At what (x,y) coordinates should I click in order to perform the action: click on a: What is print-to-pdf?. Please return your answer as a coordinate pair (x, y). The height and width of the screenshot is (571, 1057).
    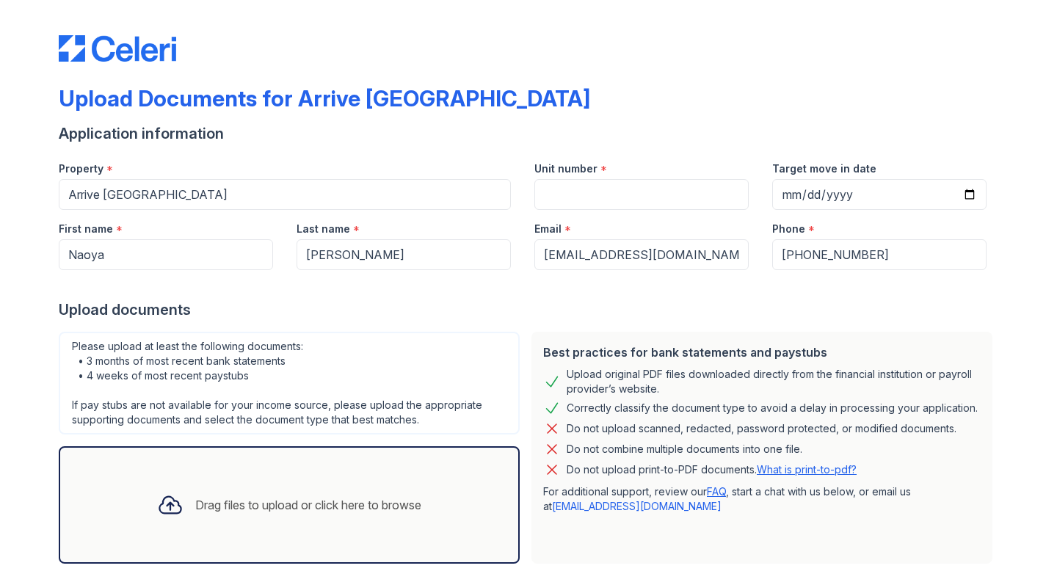
    Looking at the image, I should click on (806, 469).